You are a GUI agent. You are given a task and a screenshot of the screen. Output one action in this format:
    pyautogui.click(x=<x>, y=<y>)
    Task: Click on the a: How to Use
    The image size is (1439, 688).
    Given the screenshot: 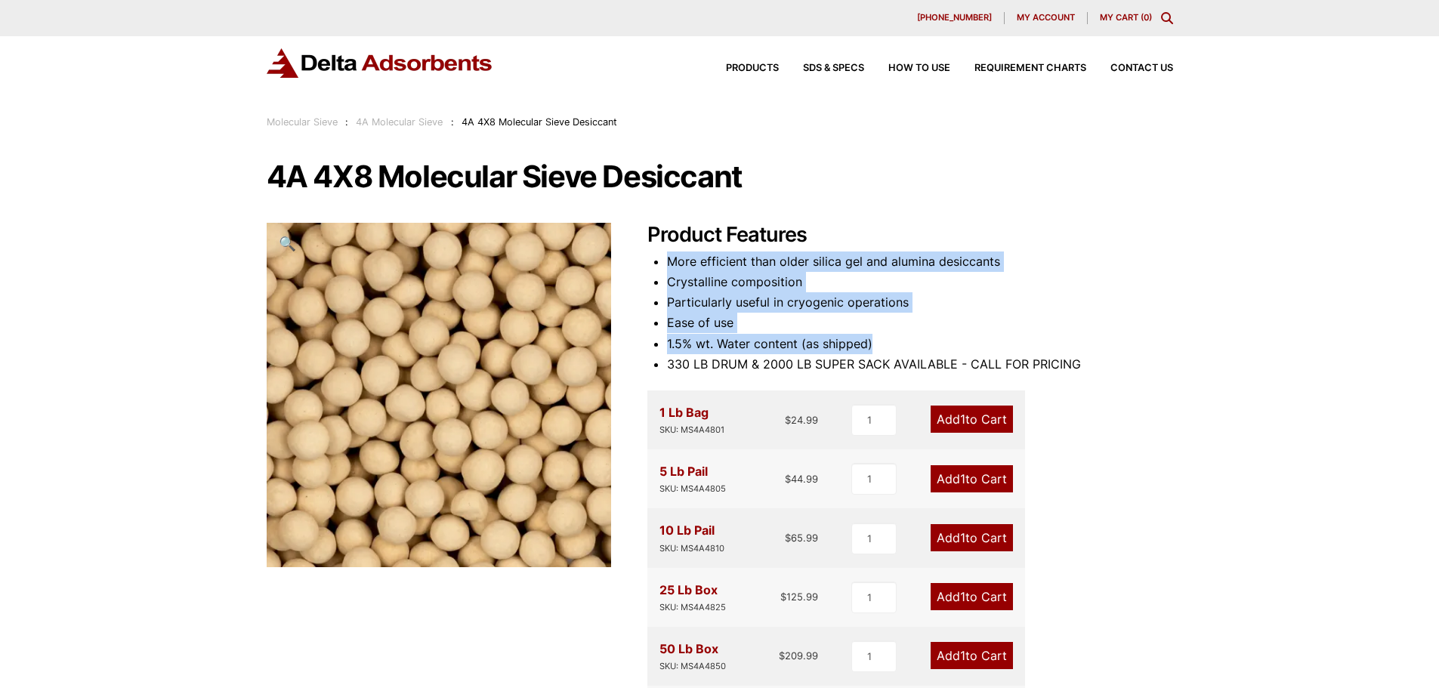 What is the action you would take?
    pyautogui.click(x=907, y=68)
    